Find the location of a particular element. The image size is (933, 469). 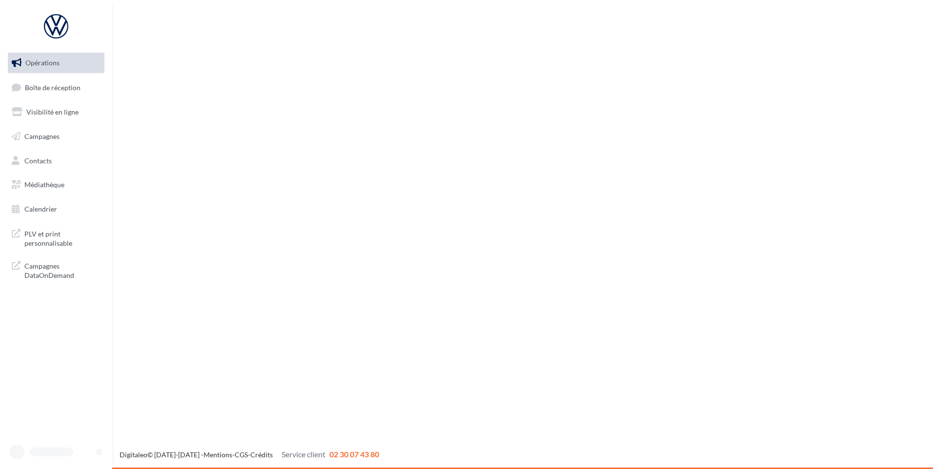

span: Contacts is located at coordinates (38, 160).